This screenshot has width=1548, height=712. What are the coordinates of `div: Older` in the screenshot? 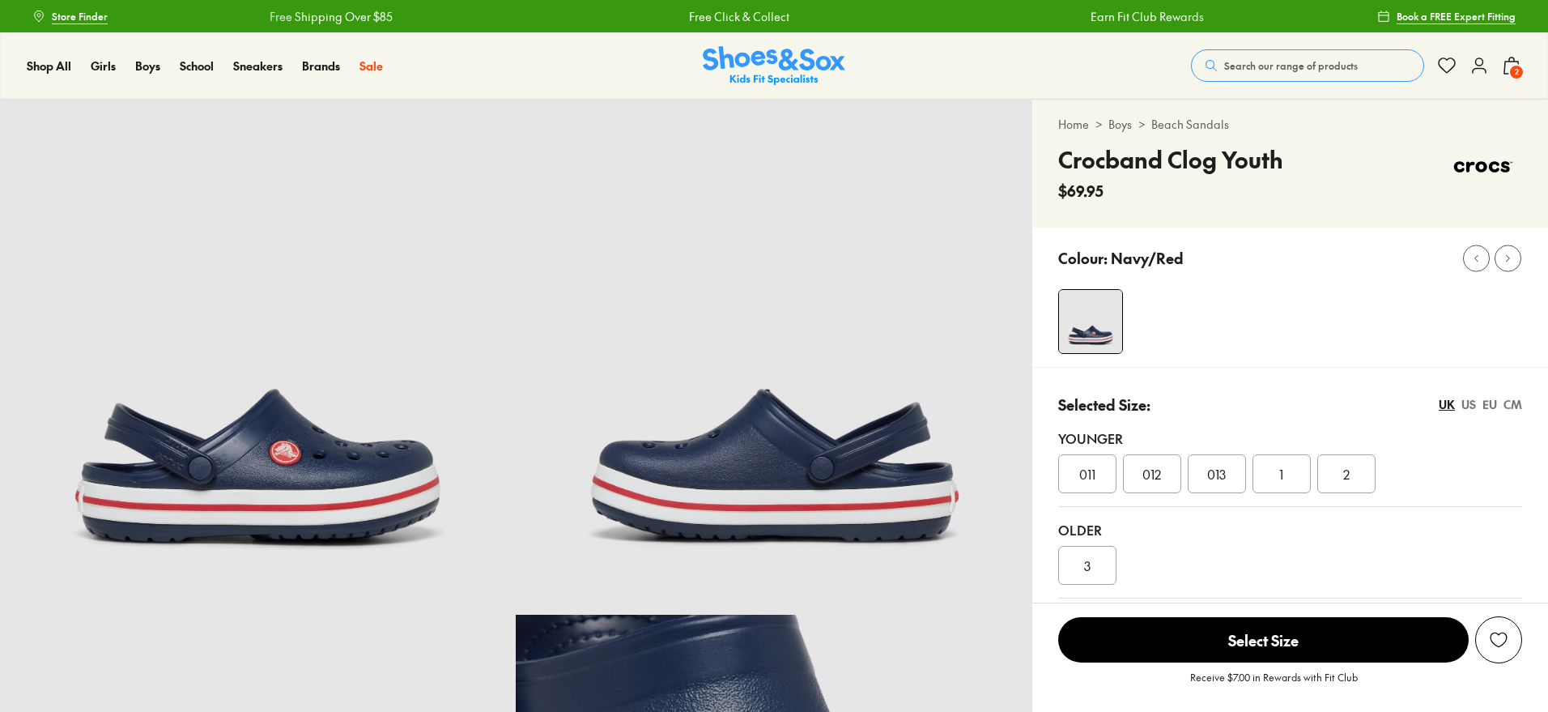 It's located at (1290, 529).